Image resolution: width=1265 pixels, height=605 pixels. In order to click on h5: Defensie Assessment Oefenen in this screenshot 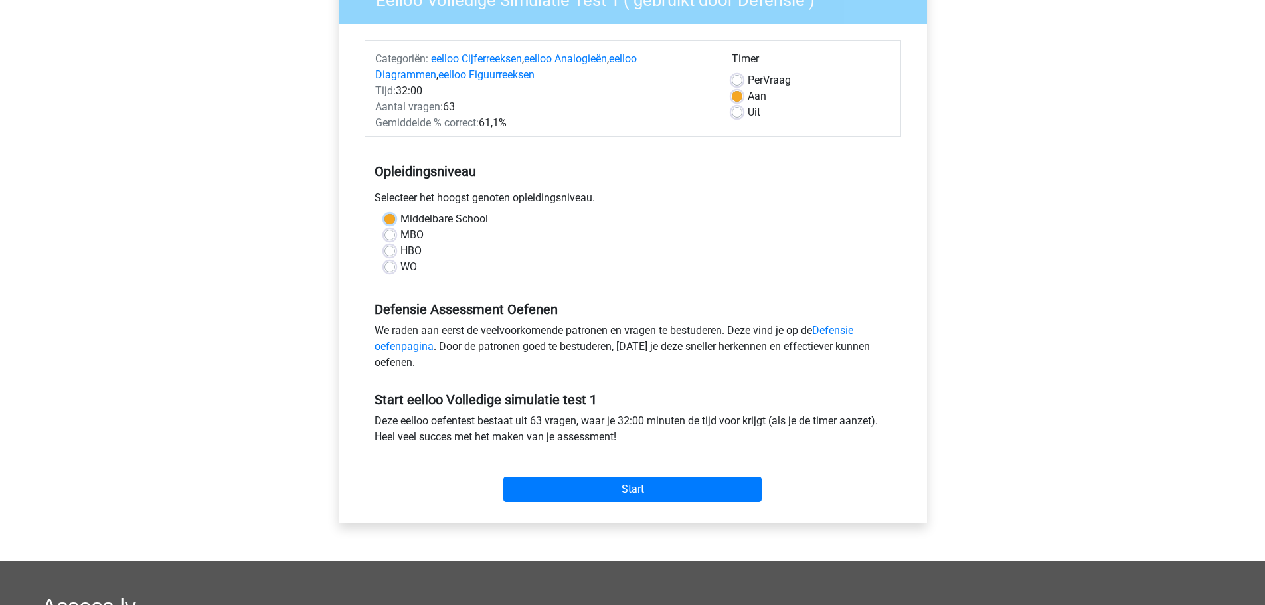, I will do `click(633, 310)`.